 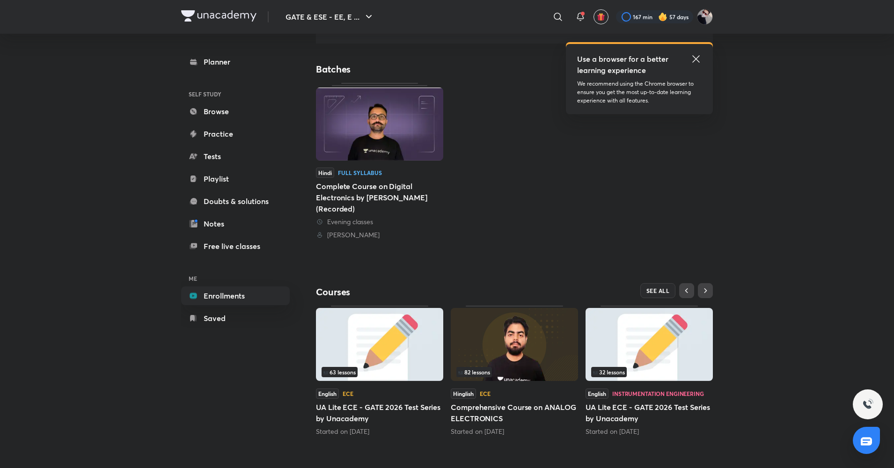 What do you see at coordinates (658, 291) in the screenshot?
I see `button: SEE ALL` at bounding box center [658, 291].